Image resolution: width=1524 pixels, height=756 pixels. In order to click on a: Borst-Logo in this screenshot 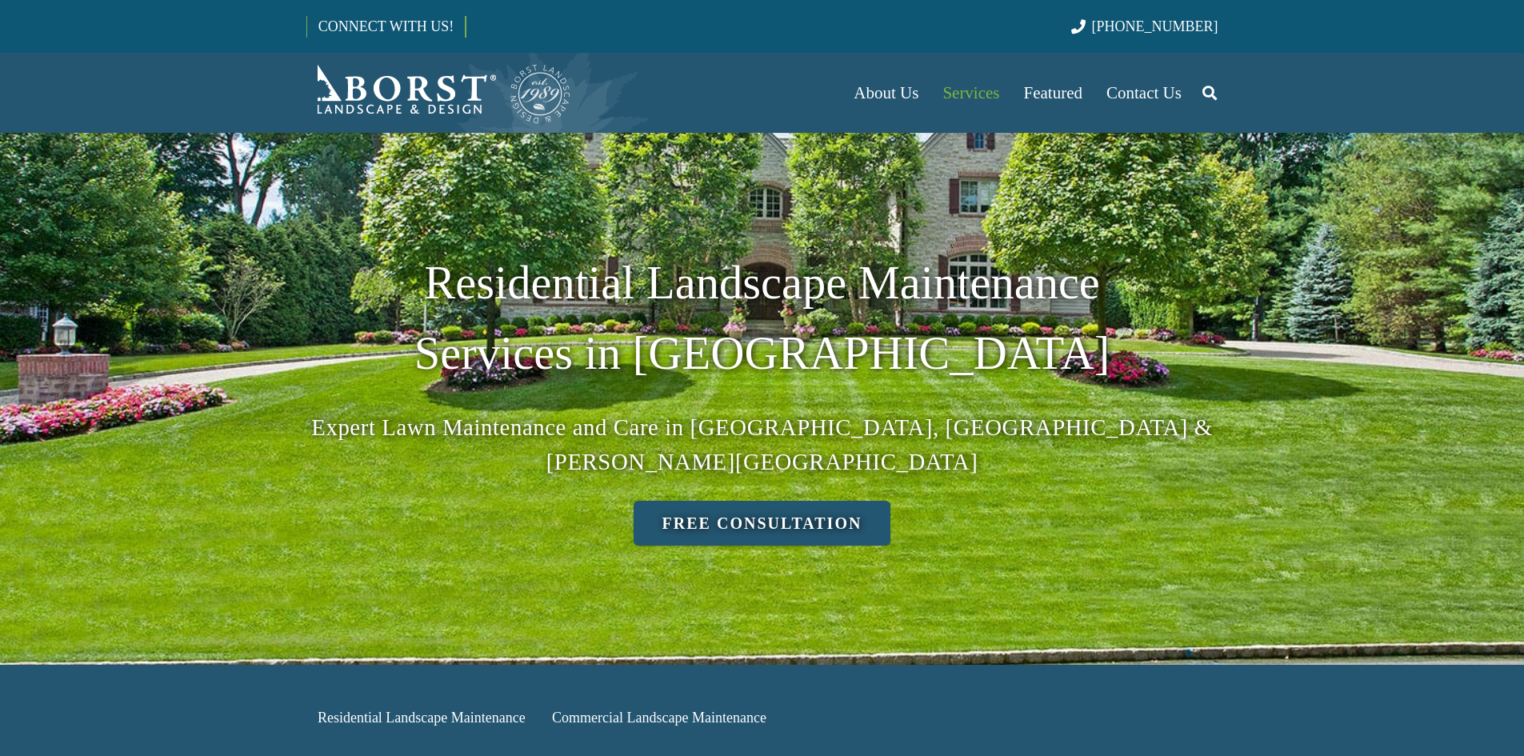, I will do `click(439, 93)`.